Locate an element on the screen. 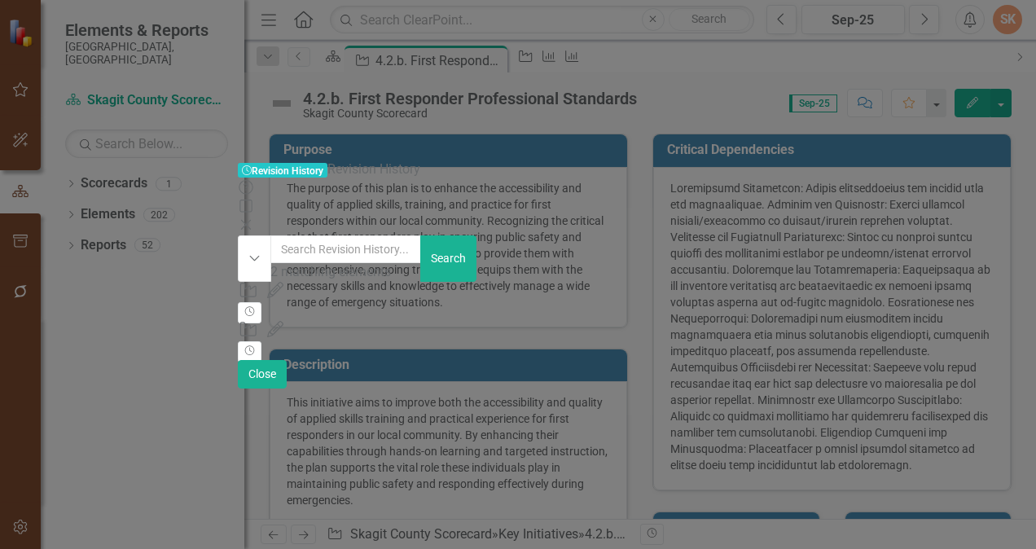  button: Search is located at coordinates (448, 258).